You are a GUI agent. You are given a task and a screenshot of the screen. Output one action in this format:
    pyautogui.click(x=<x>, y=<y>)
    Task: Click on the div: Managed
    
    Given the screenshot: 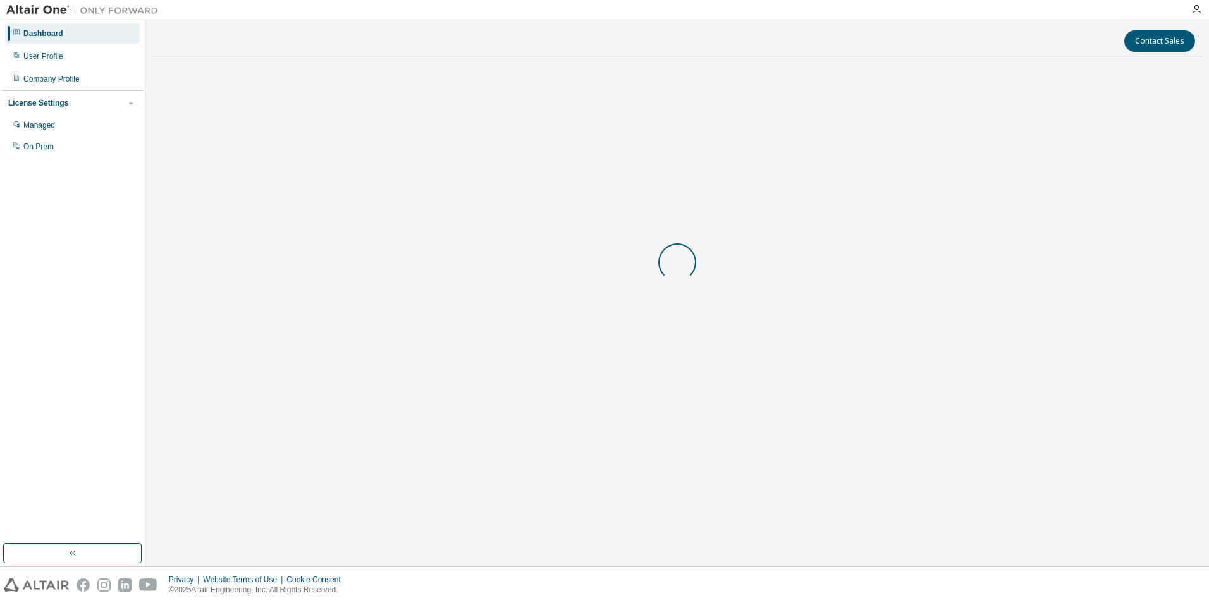 What is the action you would take?
    pyautogui.click(x=39, y=125)
    